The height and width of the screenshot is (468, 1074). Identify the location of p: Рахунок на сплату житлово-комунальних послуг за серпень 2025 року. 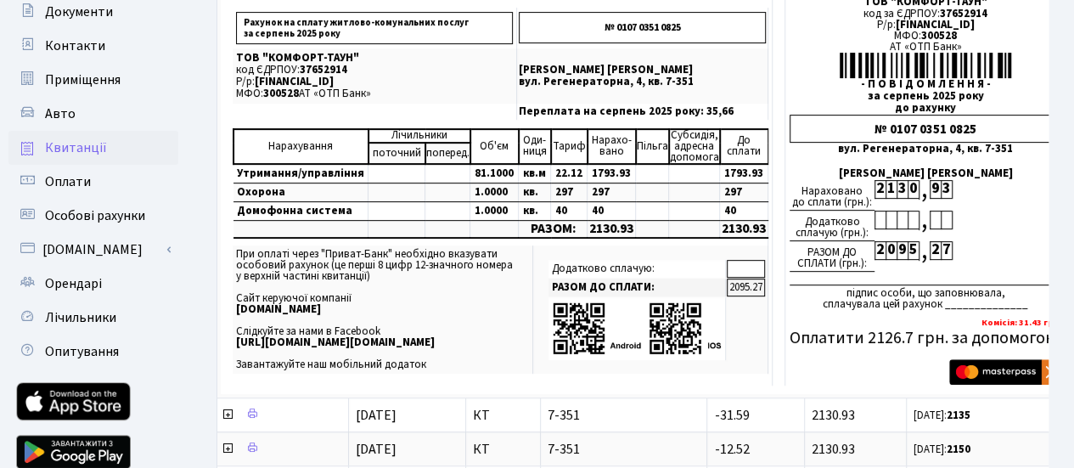
(374, 28).